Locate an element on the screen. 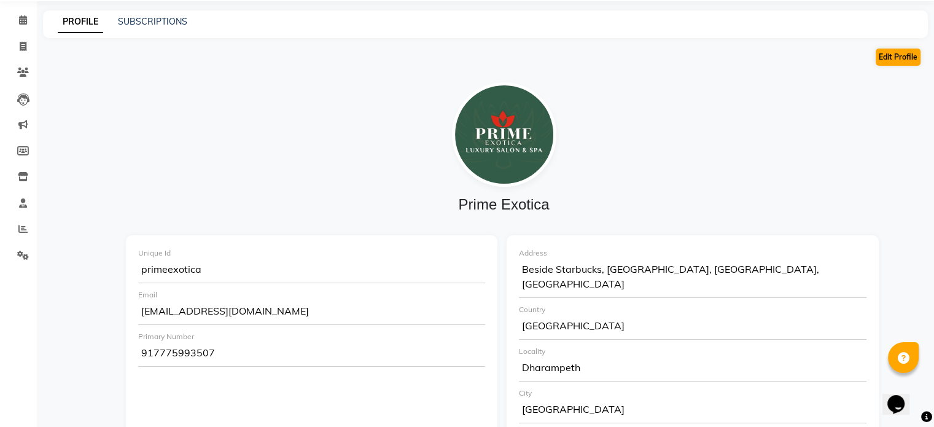 This screenshot has width=934, height=427. div: Dharampeth is located at coordinates (692, 369).